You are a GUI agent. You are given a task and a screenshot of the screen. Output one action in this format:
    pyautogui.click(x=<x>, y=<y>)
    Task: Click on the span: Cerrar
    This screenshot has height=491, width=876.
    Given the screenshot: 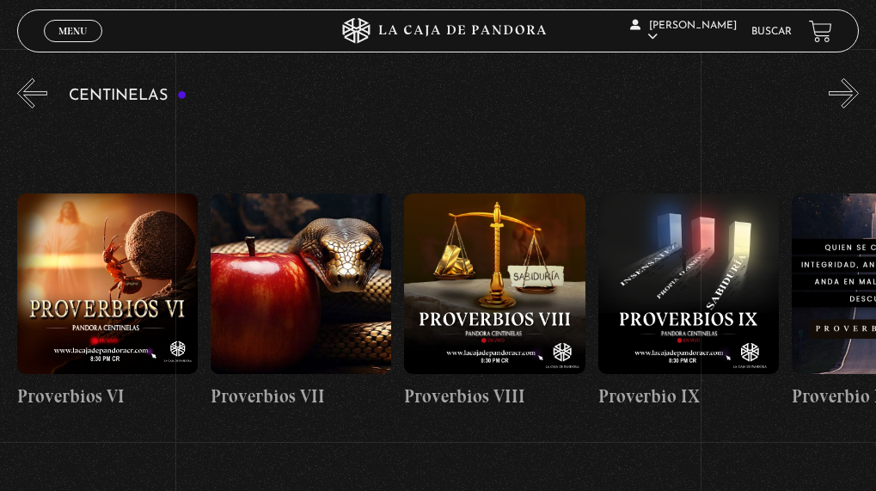 What is the action you would take?
    pyautogui.click(x=73, y=46)
    